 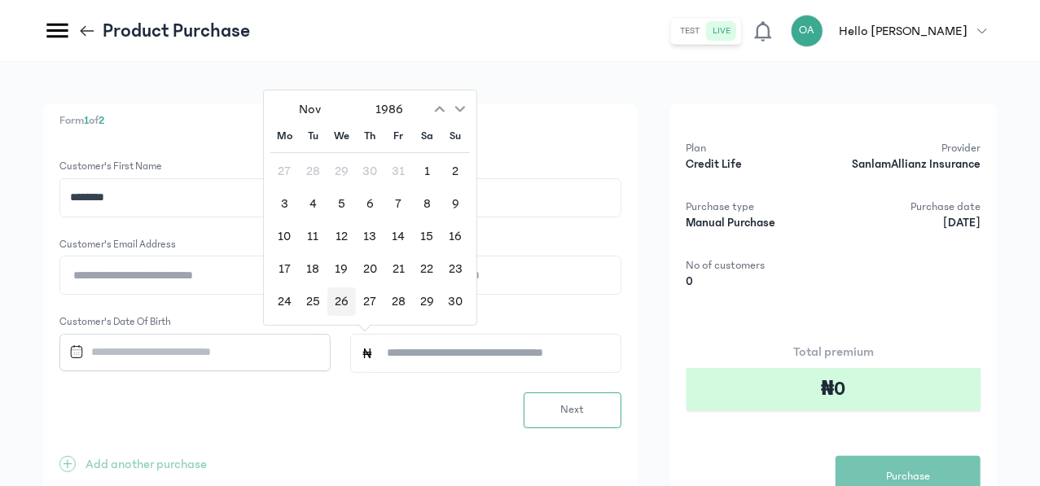 I want to click on div: 4, so click(x=313, y=204).